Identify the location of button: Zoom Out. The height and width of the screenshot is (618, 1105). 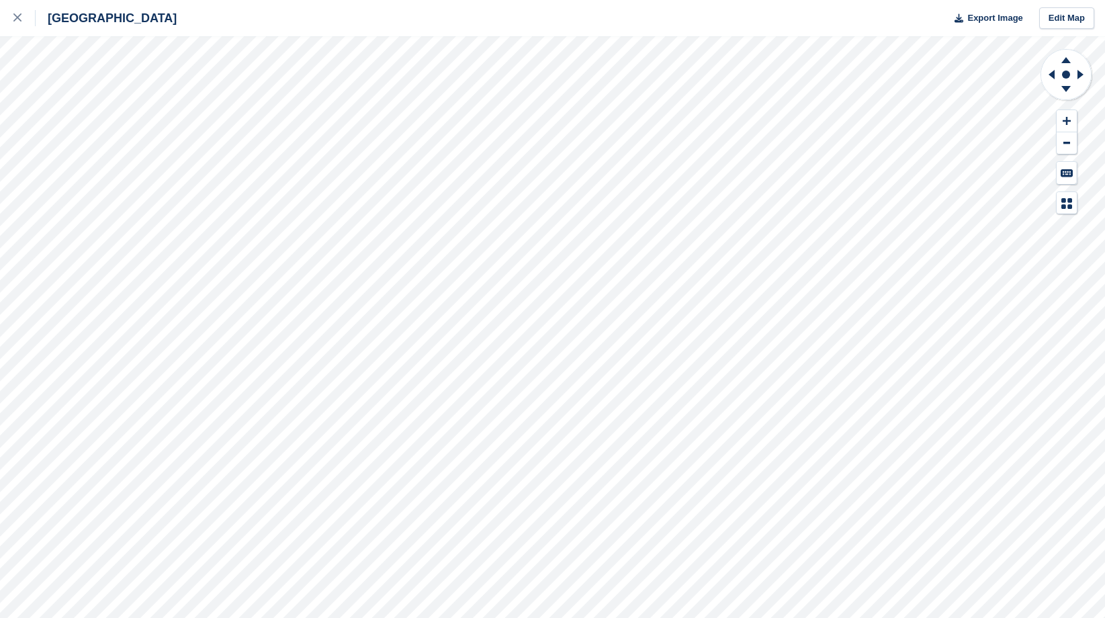
(1067, 143).